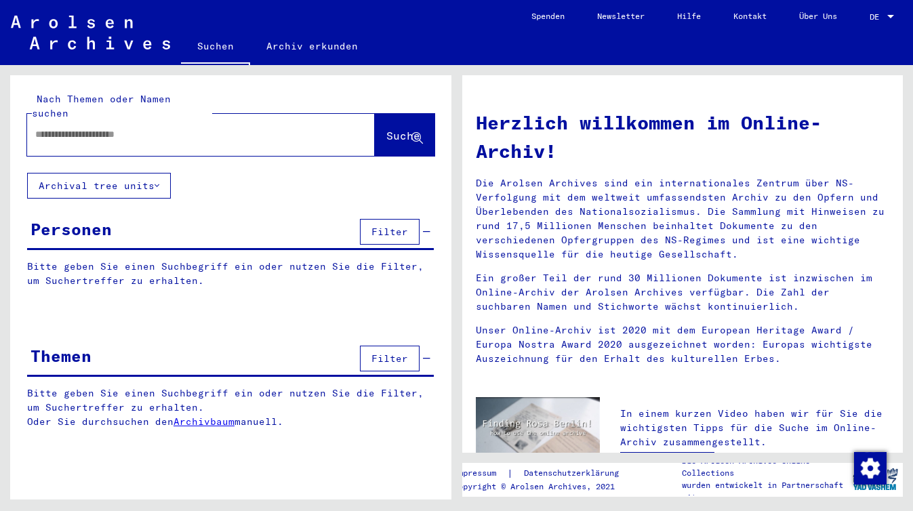  What do you see at coordinates (403, 136) in the screenshot?
I see `span: Suche` at bounding box center [403, 136].